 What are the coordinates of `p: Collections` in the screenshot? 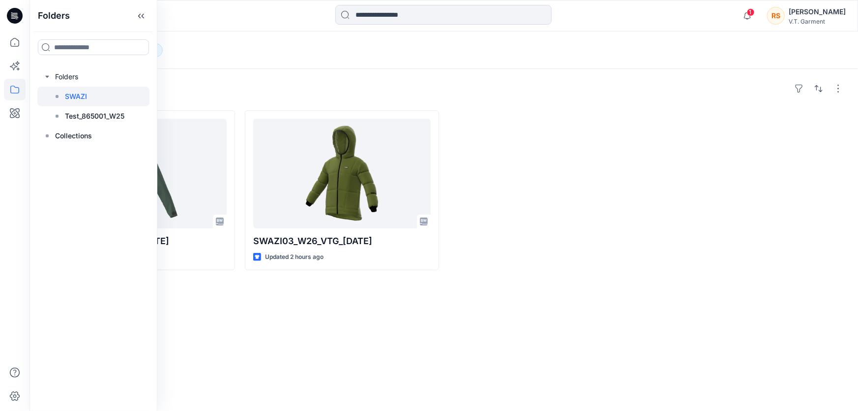 It's located at (73, 136).